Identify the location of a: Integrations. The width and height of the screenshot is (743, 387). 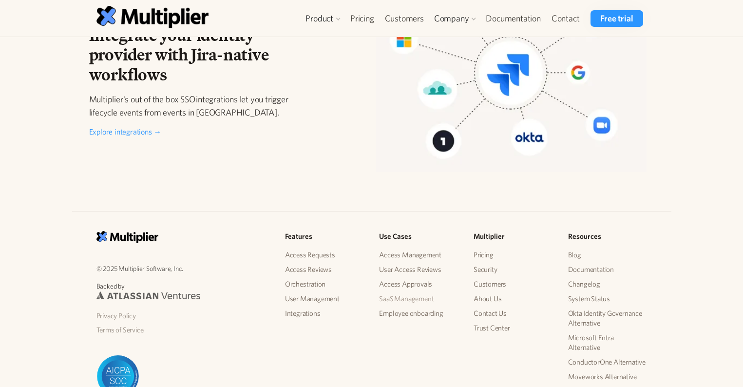
(325, 313).